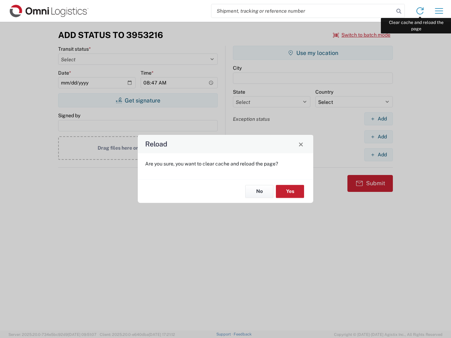 The image size is (451, 338). What do you see at coordinates (156, 144) in the screenshot?
I see `h4: Reload` at bounding box center [156, 144].